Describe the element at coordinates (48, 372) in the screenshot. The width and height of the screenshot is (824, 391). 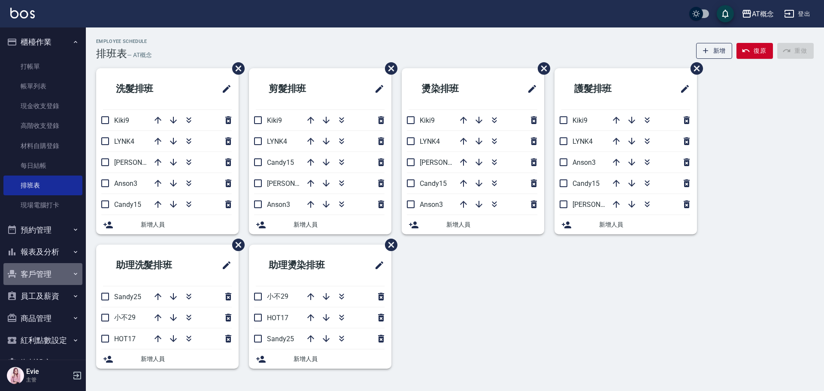
I see `h5: Evie` at that location.